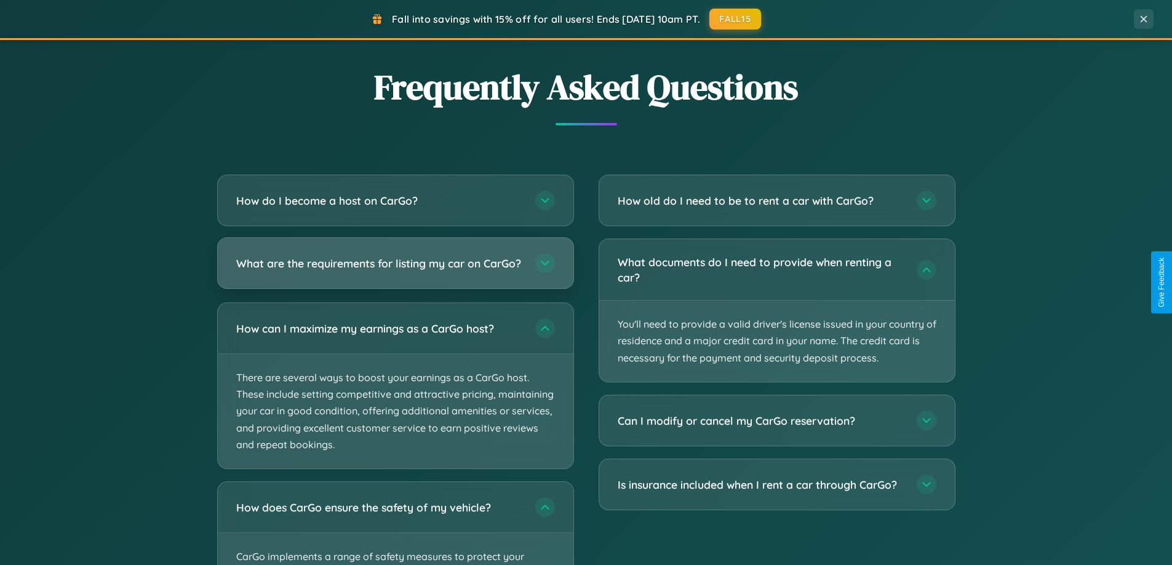  What do you see at coordinates (586, 87) in the screenshot?
I see `h2: Frequently Asked Questions` at bounding box center [586, 87].